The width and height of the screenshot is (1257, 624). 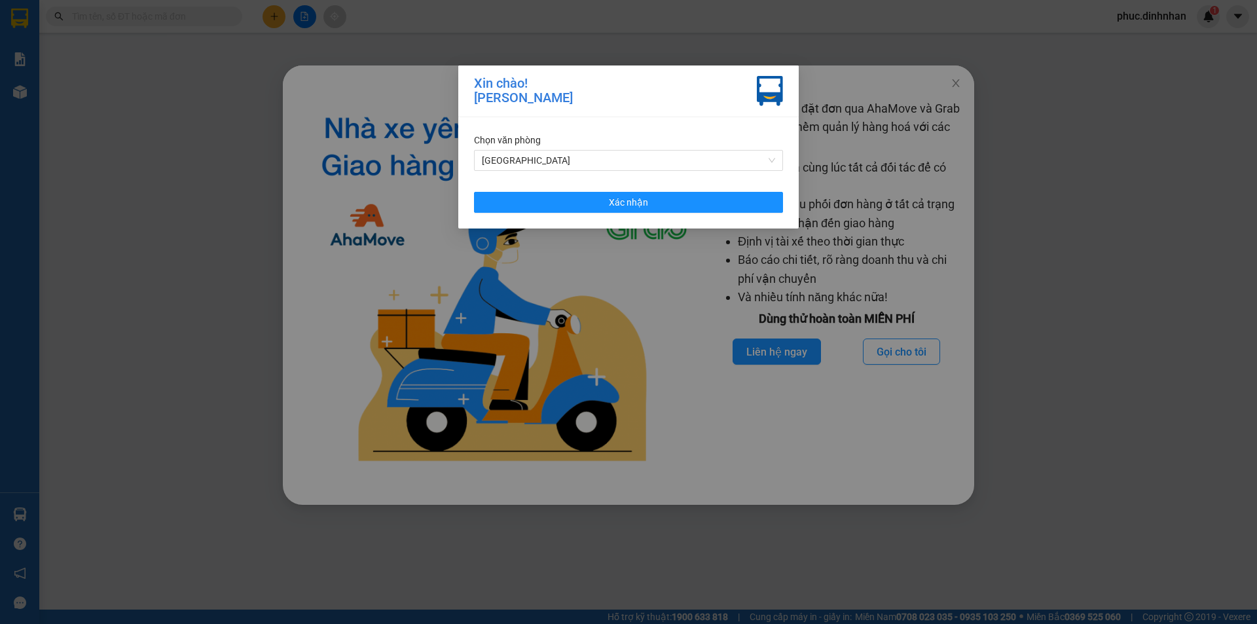 What do you see at coordinates (770, 91) in the screenshot?
I see `img: vxr-icon` at bounding box center [770, 91].